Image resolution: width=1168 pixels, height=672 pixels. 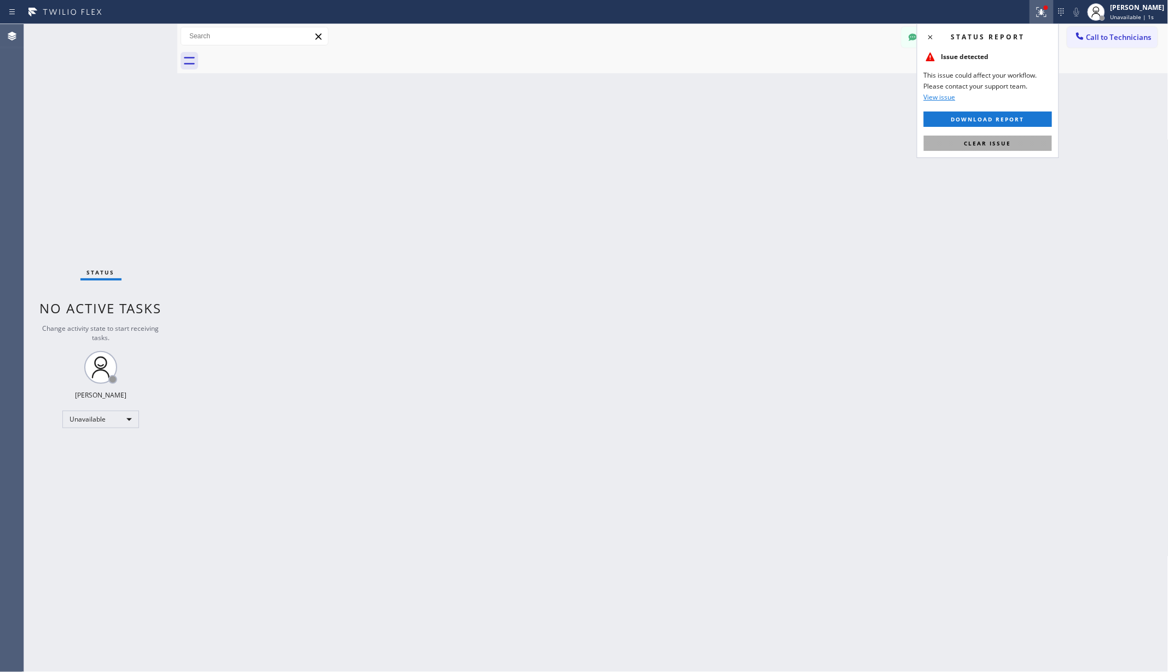 I want to click on input: Search, so click(x=254, y=36).